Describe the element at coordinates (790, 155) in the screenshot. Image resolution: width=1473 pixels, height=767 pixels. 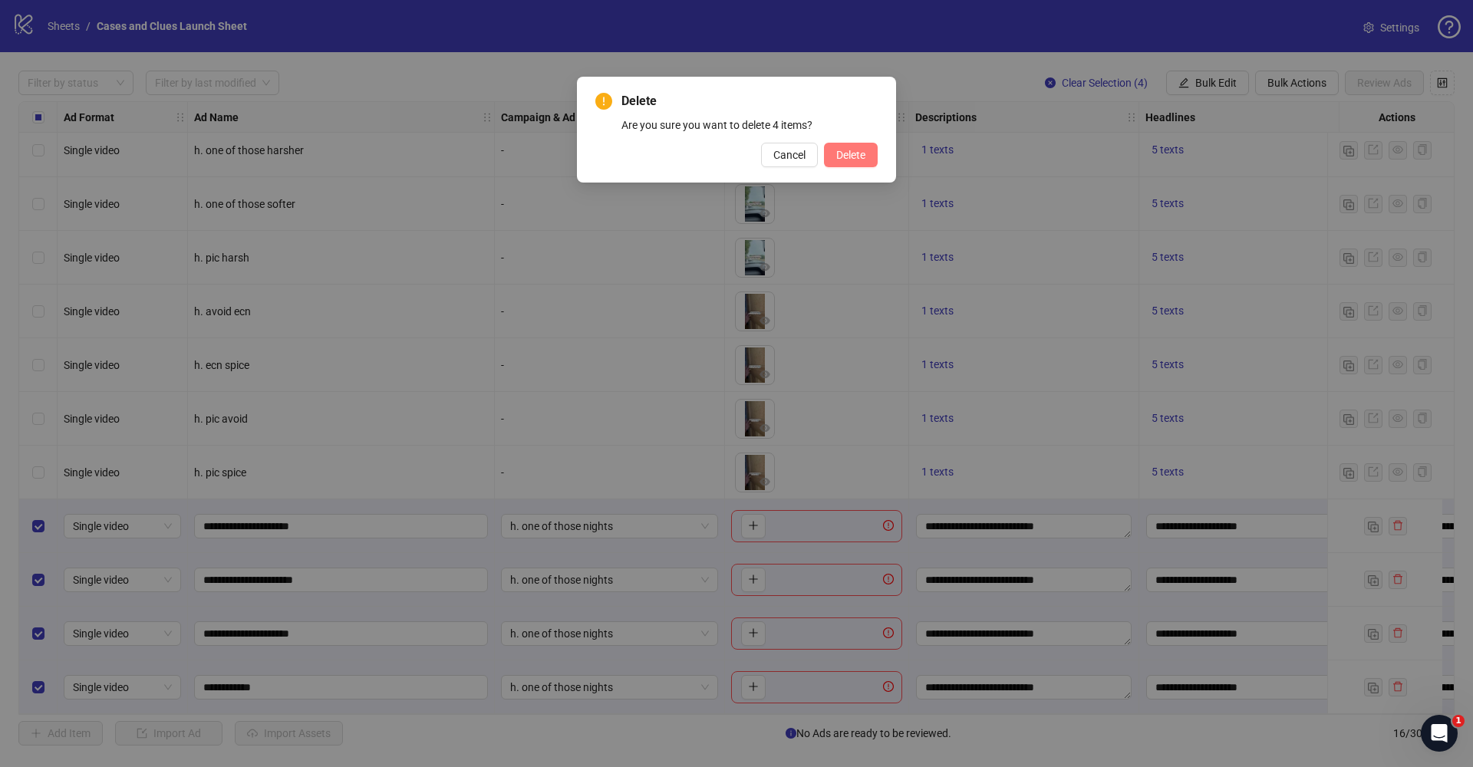
I see `span: Cancel` at that location.